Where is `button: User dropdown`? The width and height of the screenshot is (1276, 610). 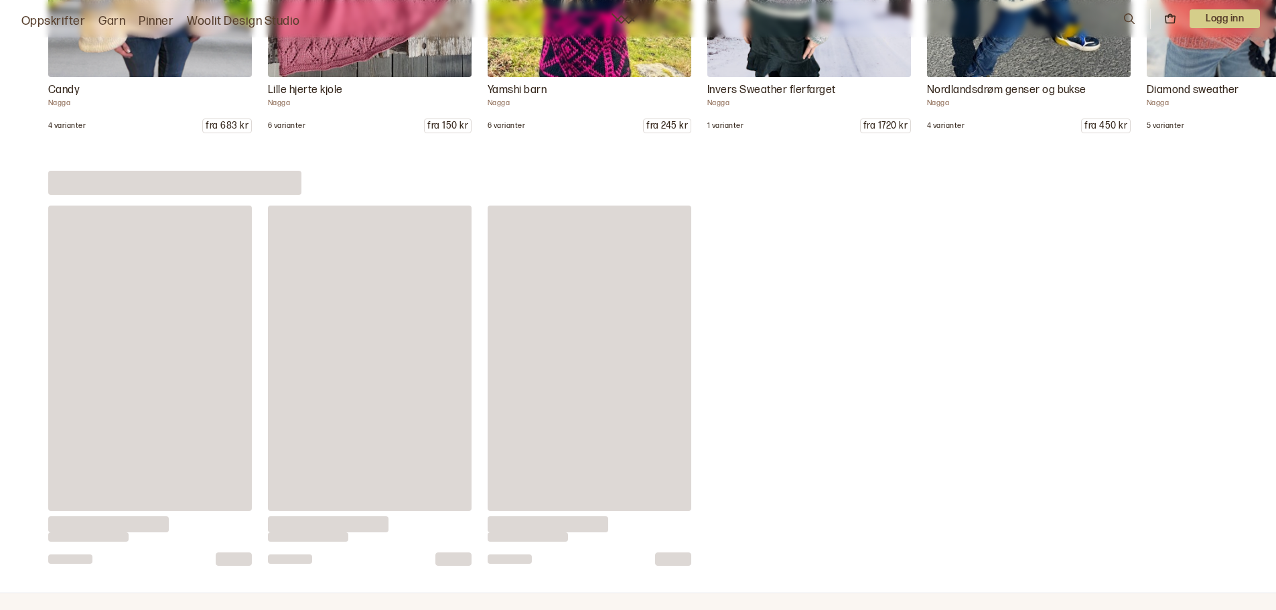 button: User dropdown is located at coordinates (1224, 19).